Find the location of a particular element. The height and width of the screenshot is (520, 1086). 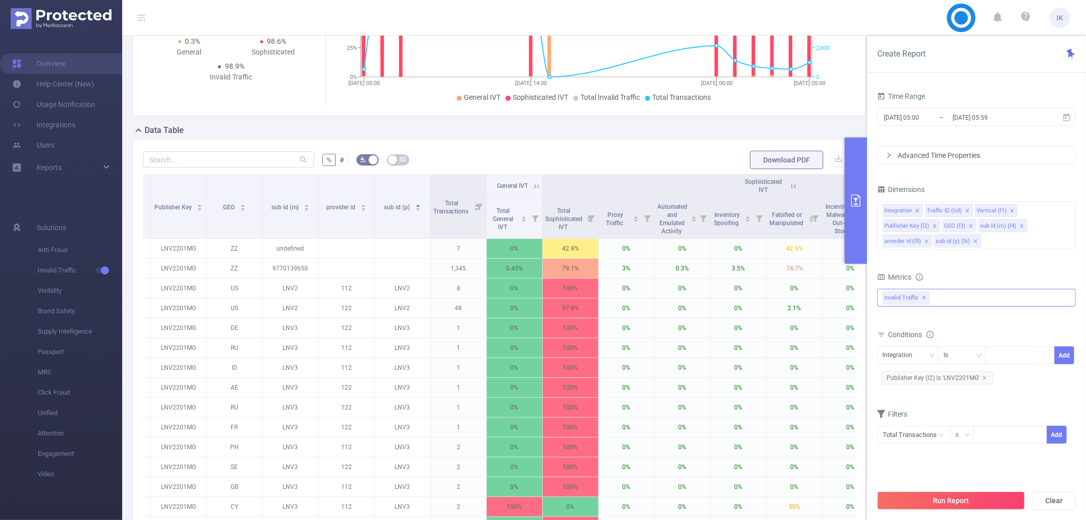

span: Metrics is located at coordinates (895, 277).